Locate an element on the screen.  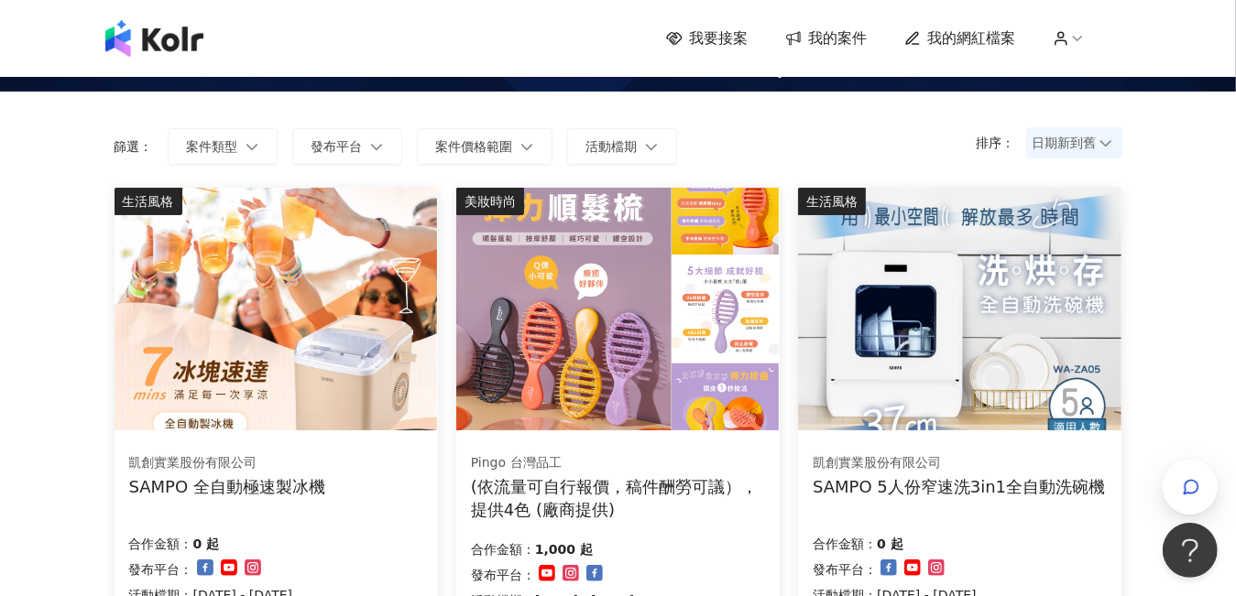
button: 案件價格範圍 is located at coordinates (485, 147).